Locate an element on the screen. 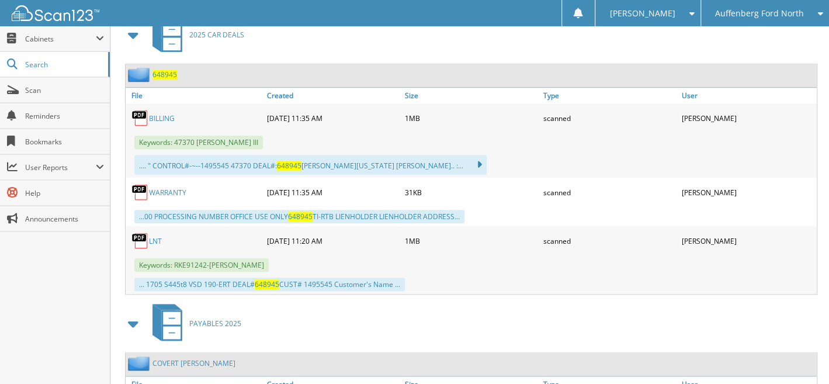 The image size is (829, 384). a: WARRANTY is located at coordinates (168, 192).